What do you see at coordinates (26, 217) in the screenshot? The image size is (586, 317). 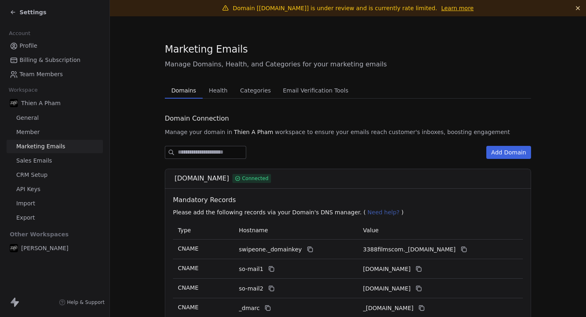 I see `span: Export` at bounding box center [26, 217].